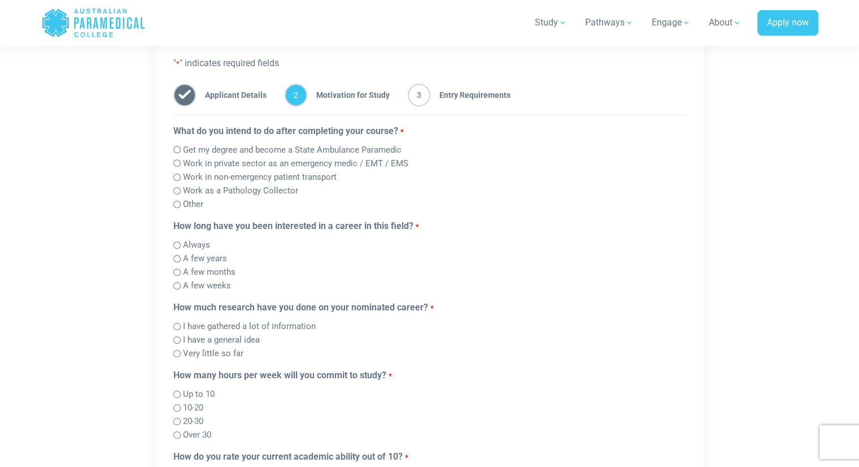  Describe the element at coordinates (93, 23) in the screenshot. I see `a: Australian Paramedical College` at that location.